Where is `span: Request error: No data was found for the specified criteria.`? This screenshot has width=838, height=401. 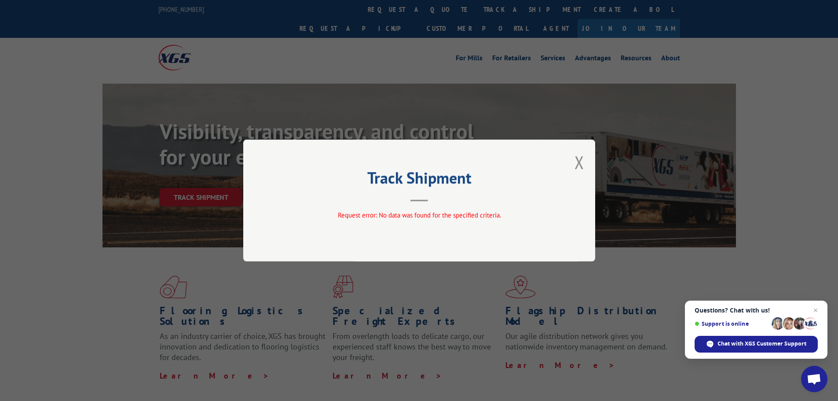 span: Request error: No data was found for the specified criteria. is located at coordinates (419, 215).